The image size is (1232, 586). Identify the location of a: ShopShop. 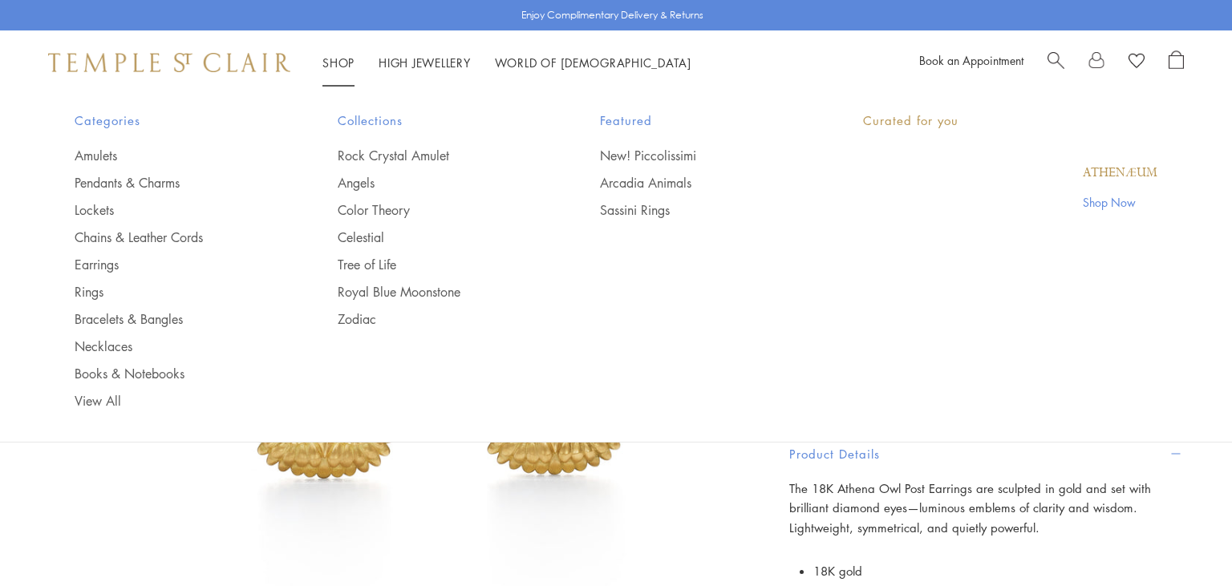
(338, 63).